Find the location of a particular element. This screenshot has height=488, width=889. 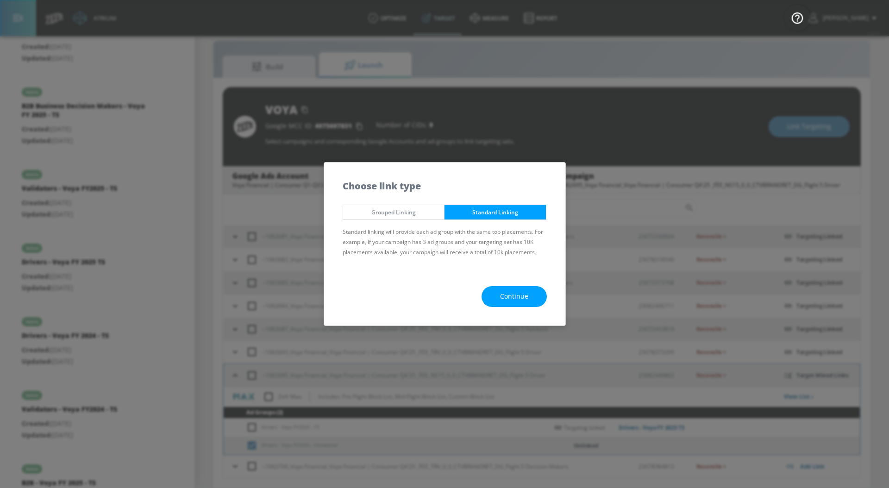

span: Grouped Linking is located at coordinates (394, 212).